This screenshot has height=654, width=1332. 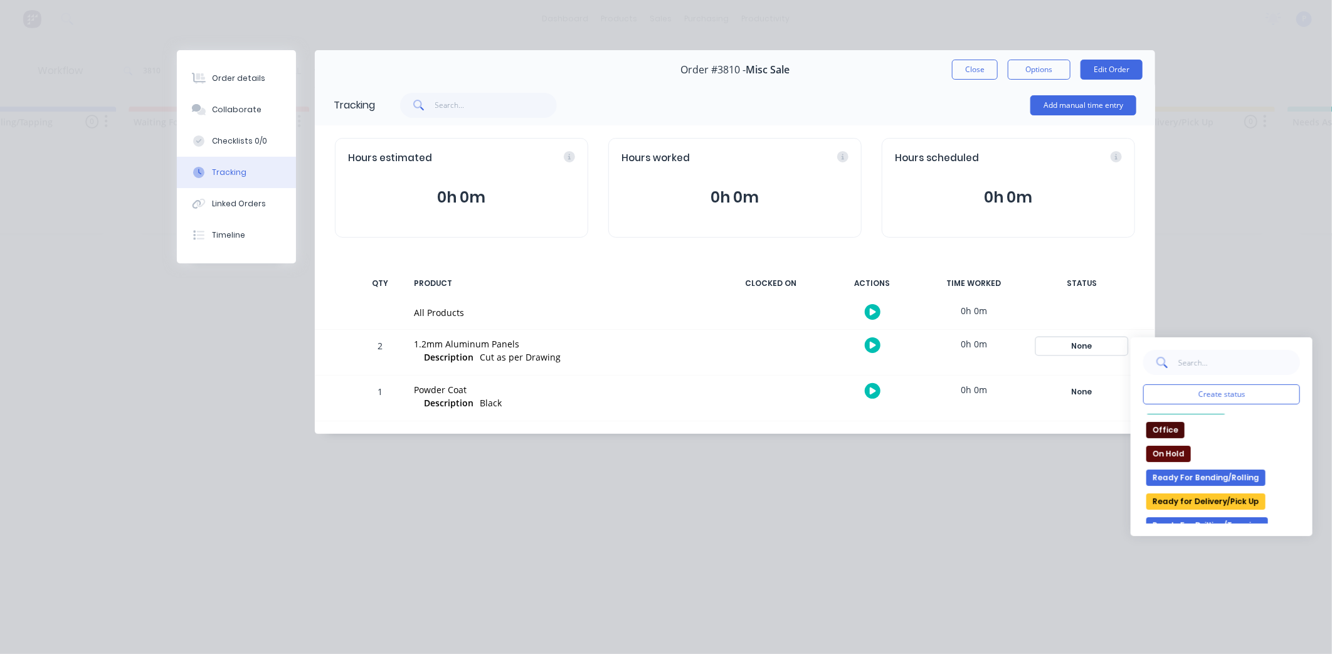 What do you see at coordinates (713, 70) in the screenshot?
I see `span: Order #3810 -` at bounding box center [713, 70].